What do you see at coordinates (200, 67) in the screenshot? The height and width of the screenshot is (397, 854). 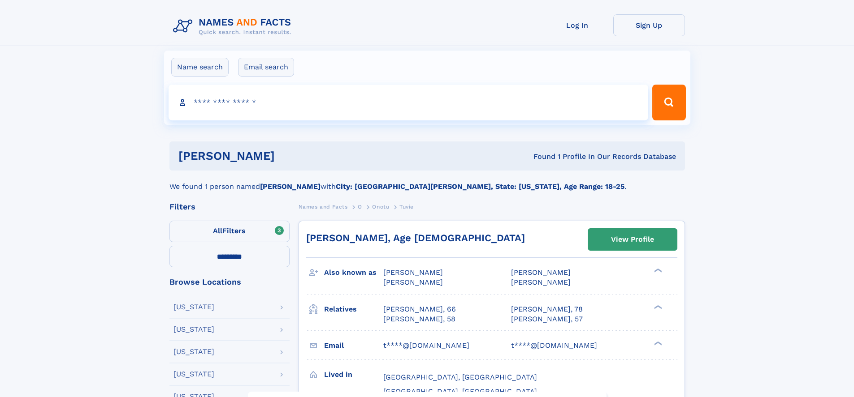 I see `label: Name search` at bounding box center [200, 67].